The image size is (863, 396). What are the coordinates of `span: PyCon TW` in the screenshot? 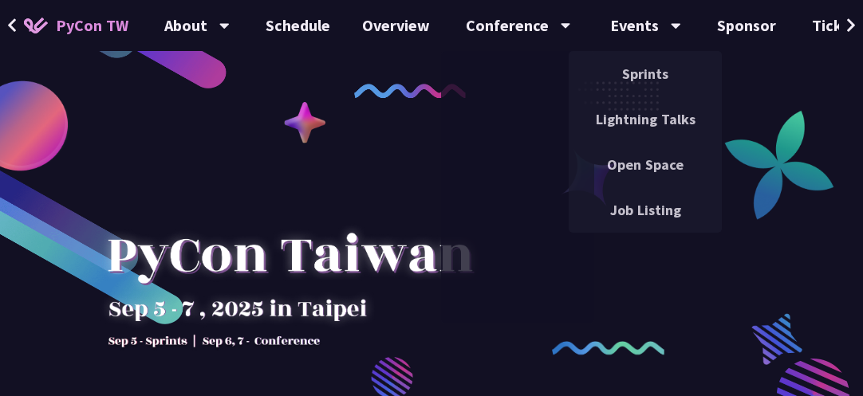 It's located at (92, 26).